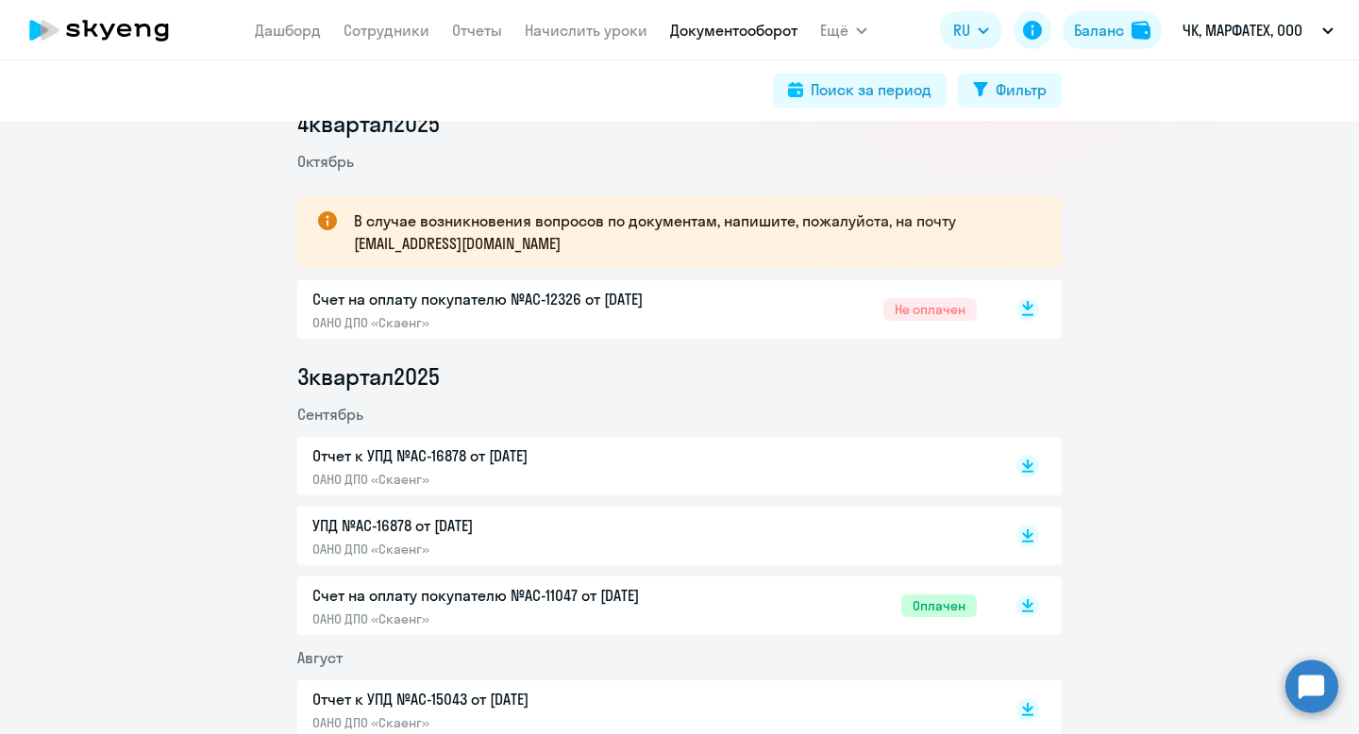 This screenshot has width=1359, height=734. What do you see at coordinates (962, 30) in the screenshot?
I see `span: RU` at bounding box center [962, 30].